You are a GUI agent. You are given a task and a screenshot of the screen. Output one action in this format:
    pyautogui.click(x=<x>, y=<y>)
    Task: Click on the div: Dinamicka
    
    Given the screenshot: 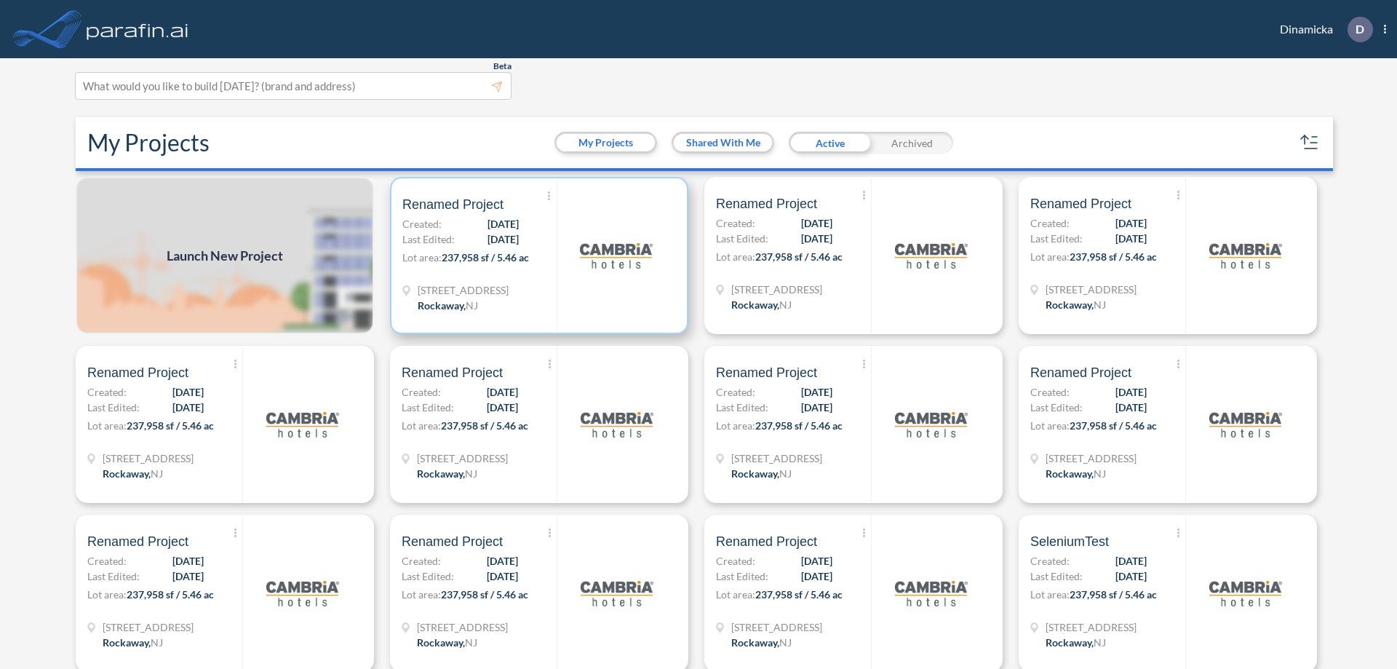 What is the action you would take?
    pyautogui.click(x=1322, y=29)
    